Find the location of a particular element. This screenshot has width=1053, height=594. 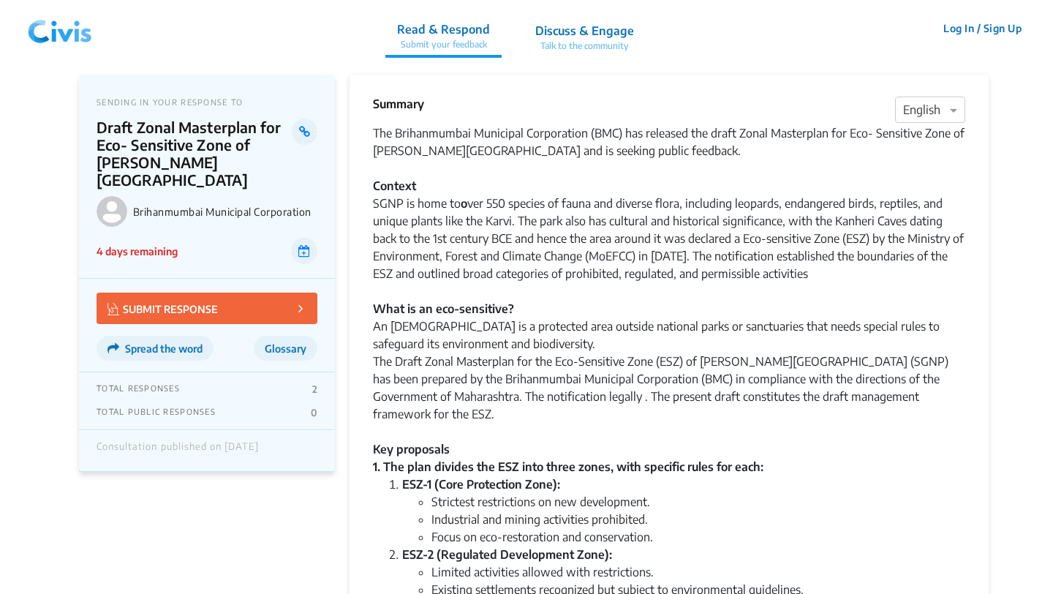

strong: ESZ-1 (Core Protection Zone): is located at coordinates (481, 484).